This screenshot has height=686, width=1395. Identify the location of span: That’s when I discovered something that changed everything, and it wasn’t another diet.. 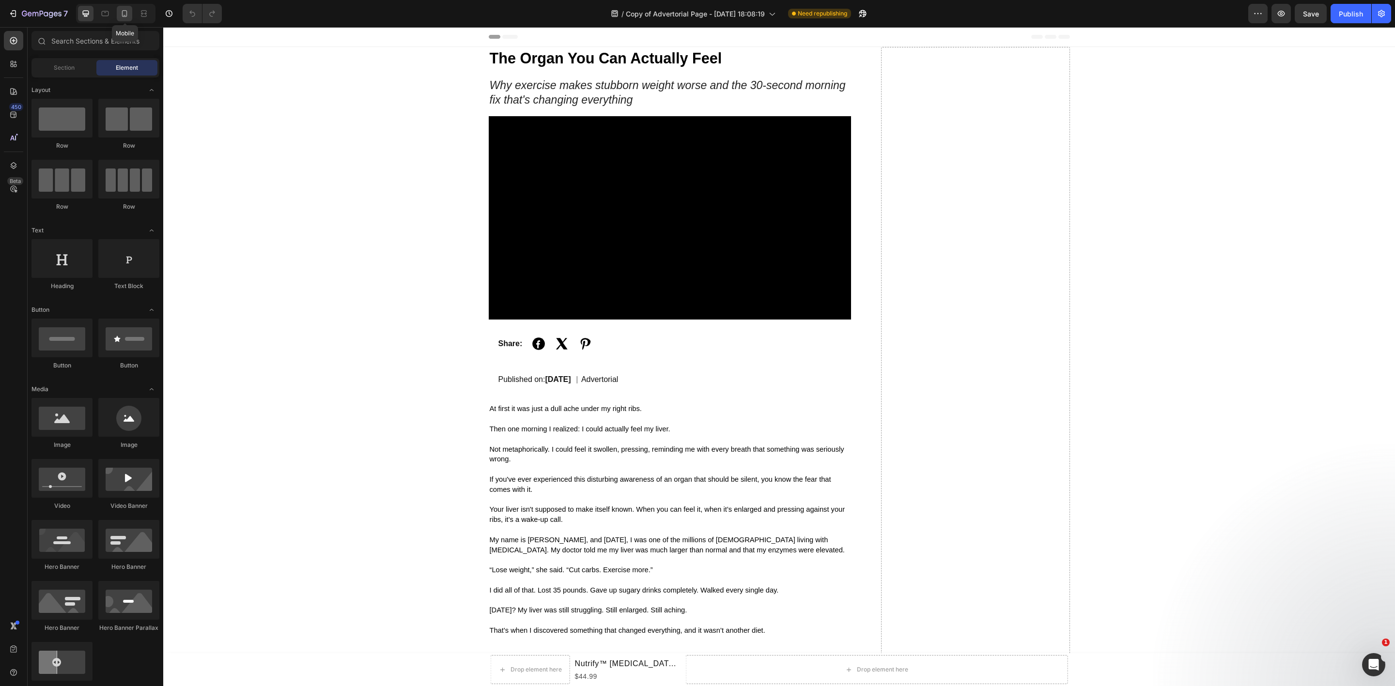
(464, 604).